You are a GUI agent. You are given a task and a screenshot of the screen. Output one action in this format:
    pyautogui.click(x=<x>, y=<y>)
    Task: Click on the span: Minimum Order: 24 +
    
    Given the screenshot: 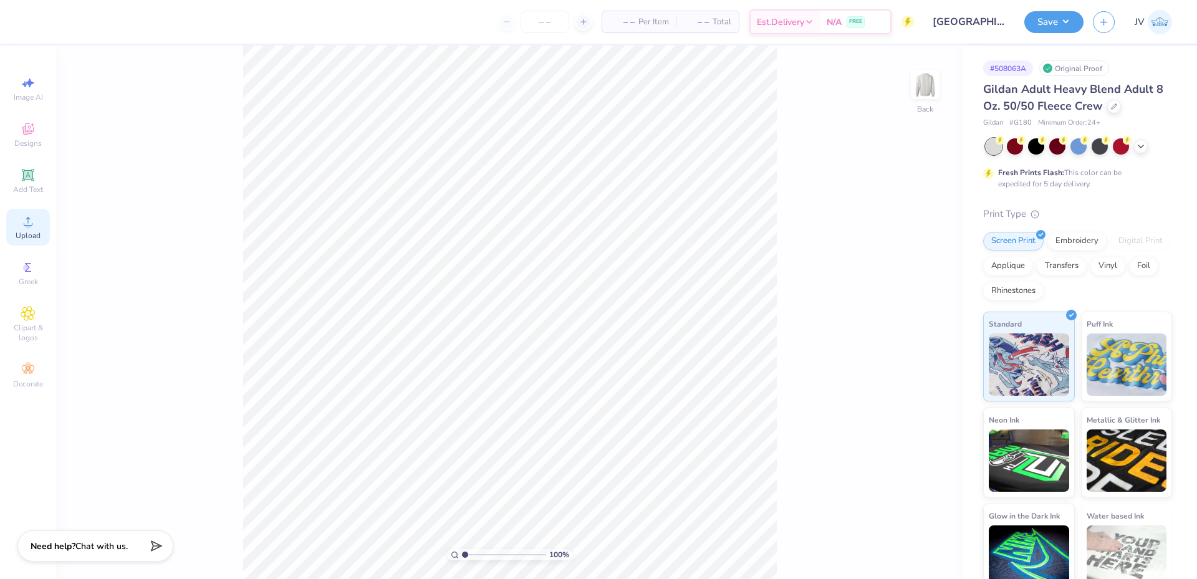 What is the action you would take?
    pyautogui.click(x=1070, y=123)
    